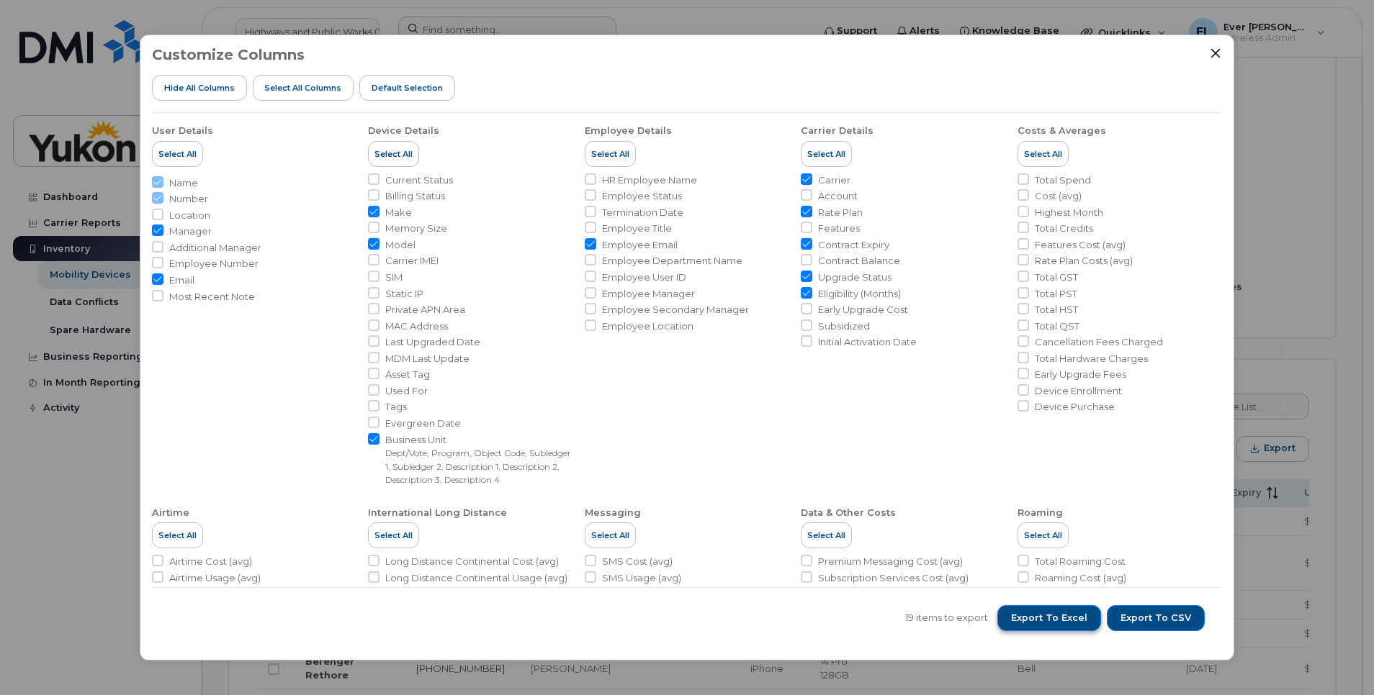  I want to click on span: Number, so click(189, 199).